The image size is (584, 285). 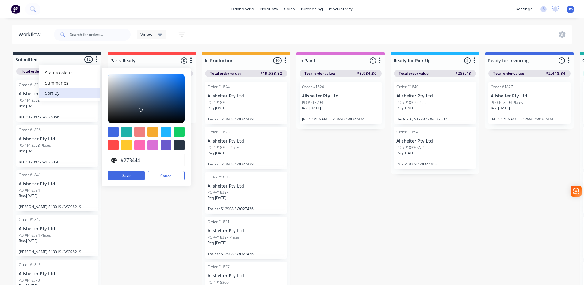 What do you see at coordinates (502, 87) in the screenshot?
I see `div: Order #1827` at bounding box center [502, 87].